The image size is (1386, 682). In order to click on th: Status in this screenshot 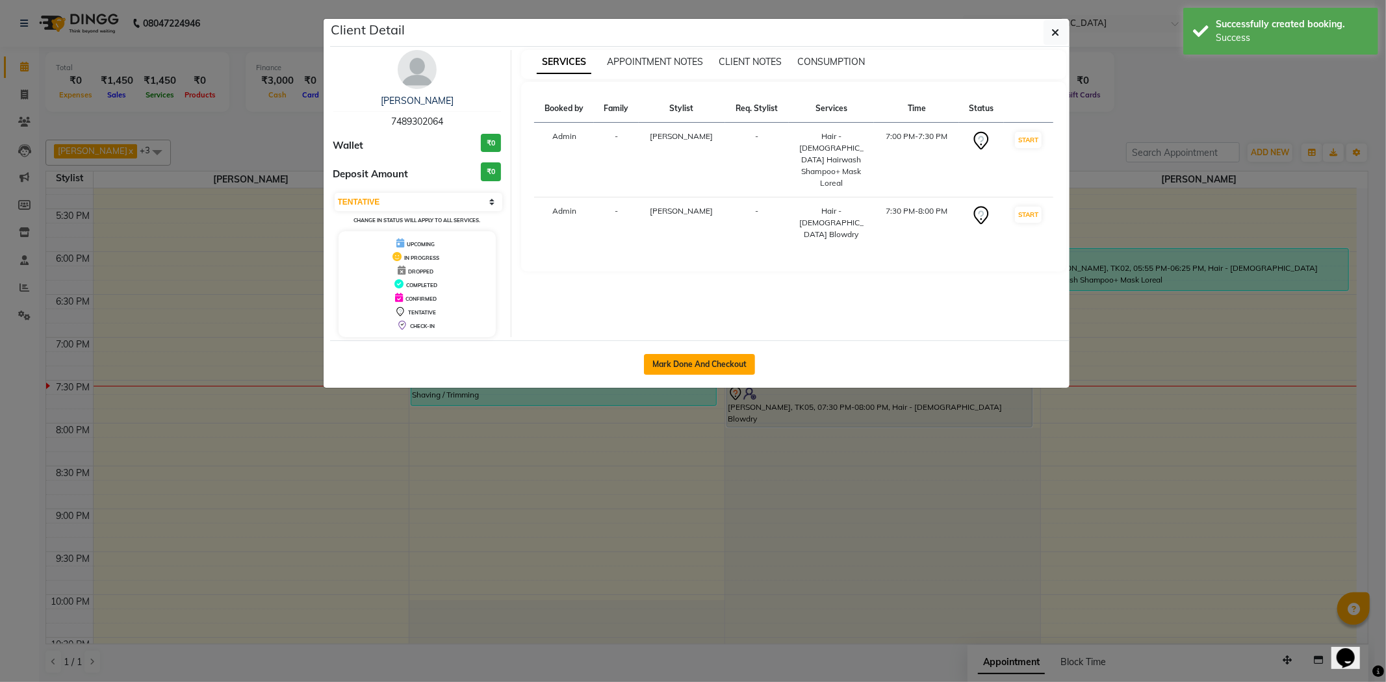, I will do `click(981, 109)`.